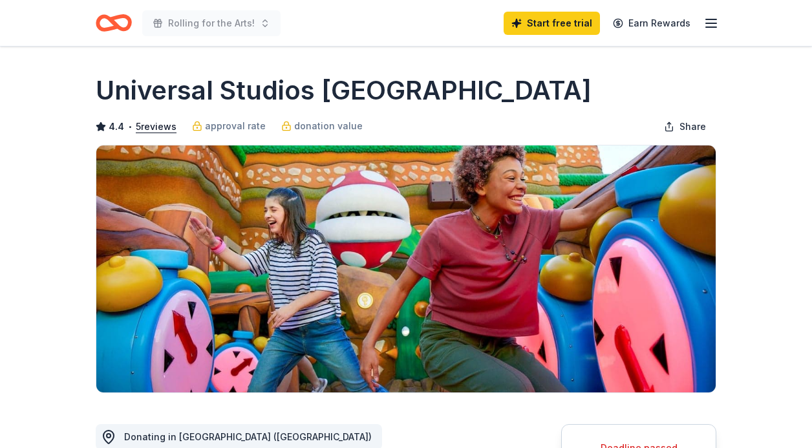 The height and width of the screenshot is (448, 812). Describe the element at coordinates (235, 126) in the screenshot. I see `span: approval rate` at that location.